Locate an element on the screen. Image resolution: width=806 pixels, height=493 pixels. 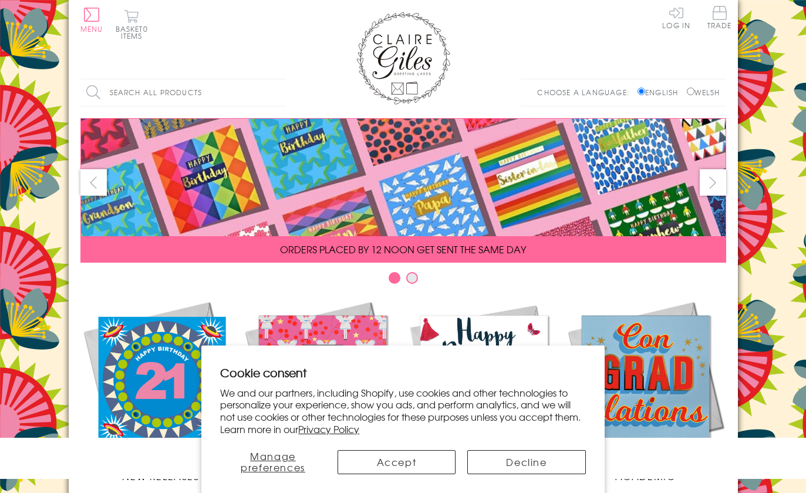
button: Menu is located at coordinates (92, 20).